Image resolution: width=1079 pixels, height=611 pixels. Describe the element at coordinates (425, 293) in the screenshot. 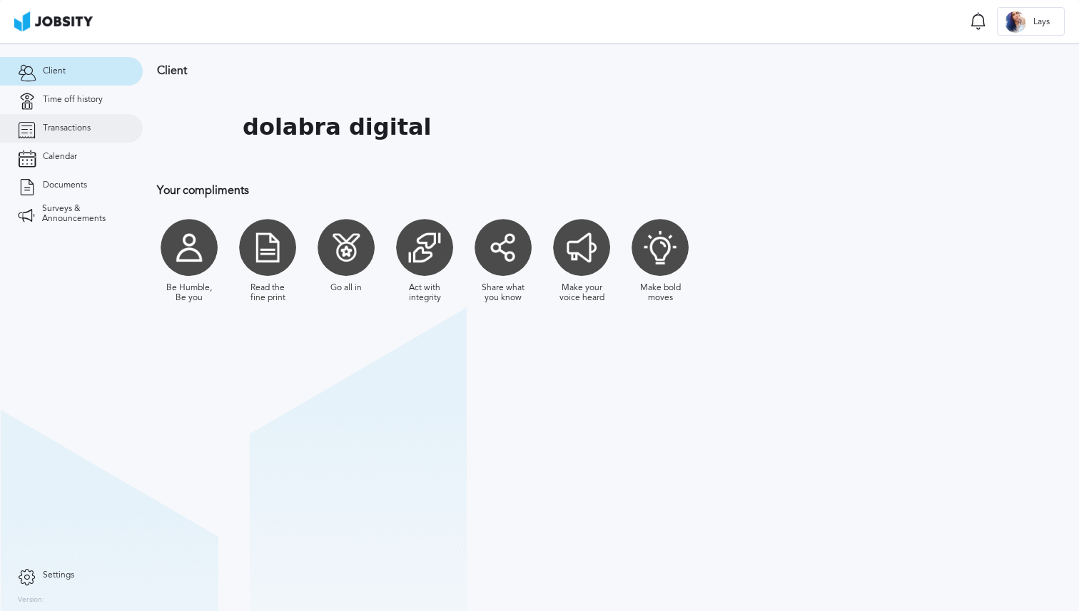

I see `div: Act with integrity` at that location.